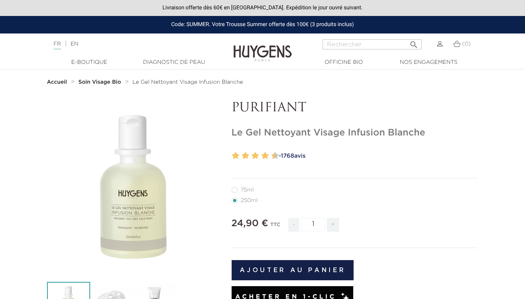 The width and height of the screenshot is (525, 299). I want to click on span: 24,90 €, so click(250, 223).